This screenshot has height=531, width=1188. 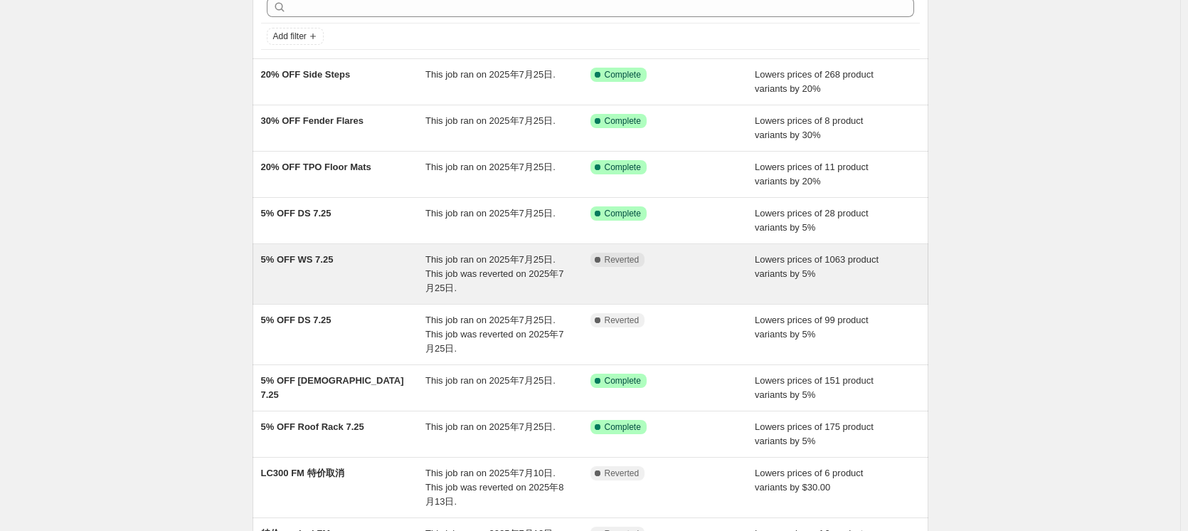 I want to click on span: Lowers prices of 99 product variants by 5%, so click(x=812, y=327).